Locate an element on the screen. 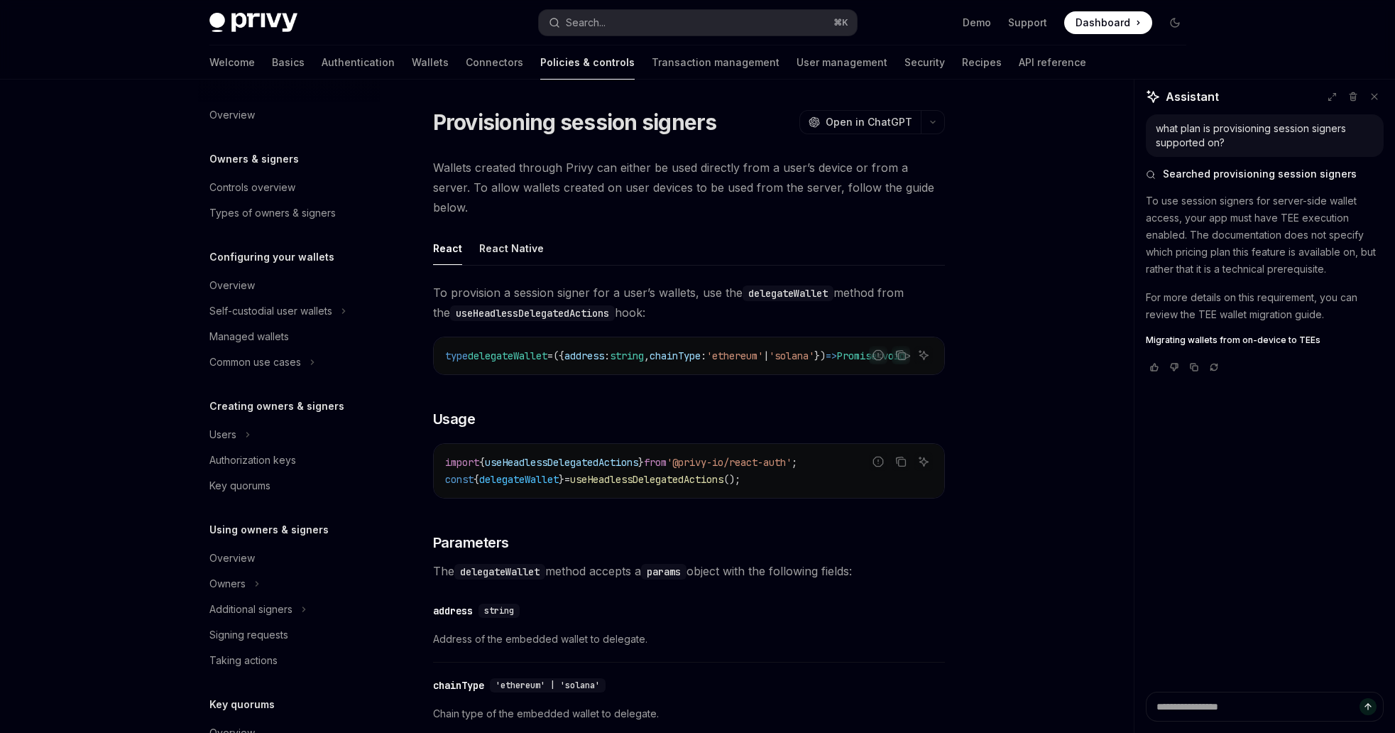 The width and height of the screenshot is (1395, 733). div: Additional signers is located at coordinates (251, 609).